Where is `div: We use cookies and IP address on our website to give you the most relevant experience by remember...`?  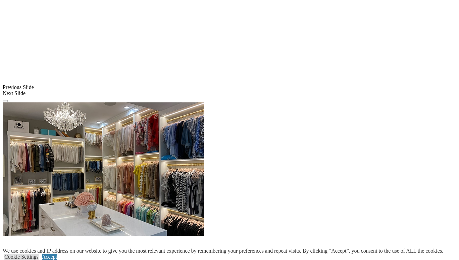 div: We use cookies and IP address on our website to give you the most relevant experience by remember... is located at coordinates (223, 251).